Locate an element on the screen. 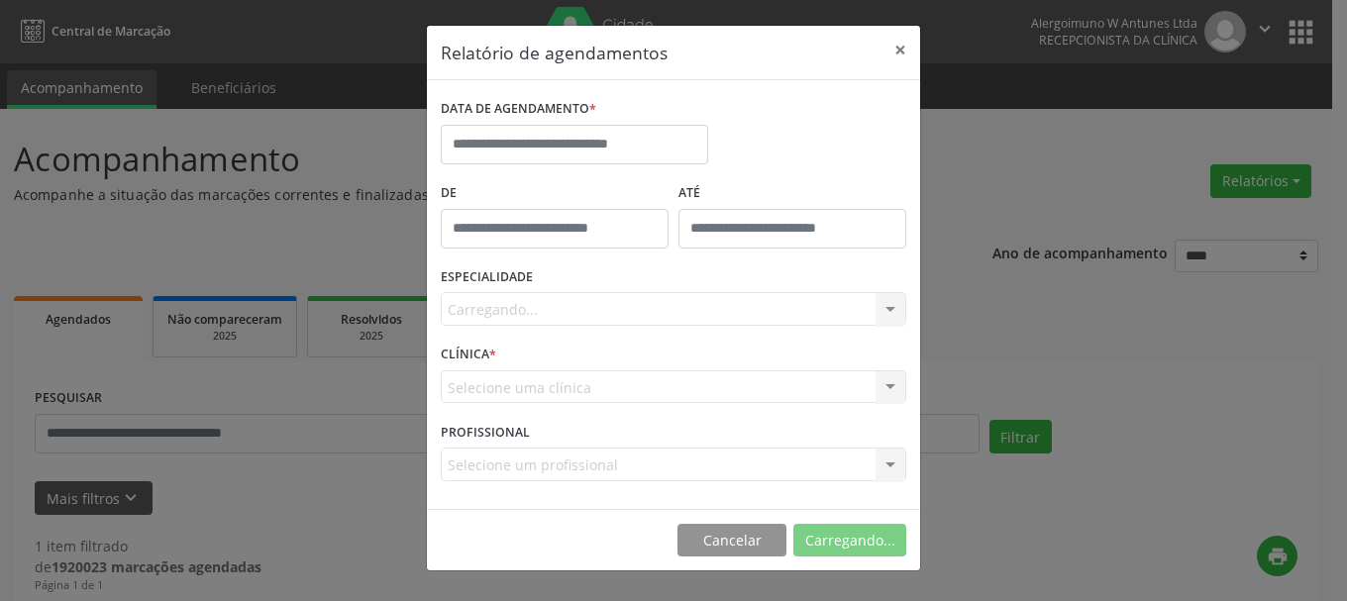  label: ESPECIALIDADE is located at coordinates (486, 277).